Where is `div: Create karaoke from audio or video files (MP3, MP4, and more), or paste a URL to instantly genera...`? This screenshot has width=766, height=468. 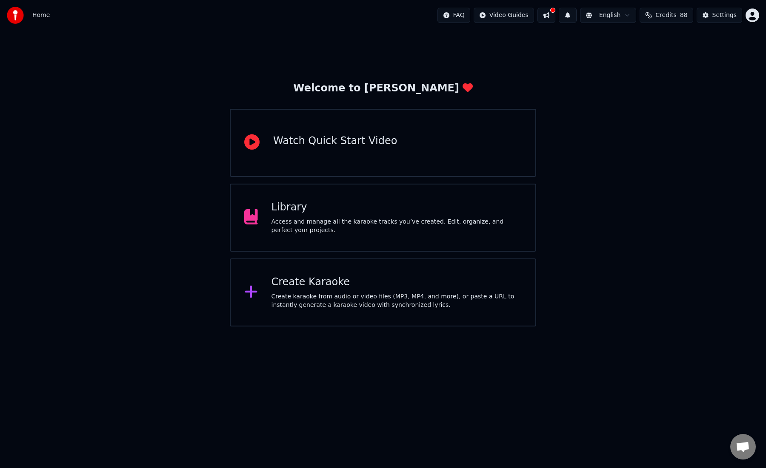 div: Create karaoke from audio or video files (MP3, MP4, and more), or paste a URL to instantly genera... is located at coordinates (396, 301).